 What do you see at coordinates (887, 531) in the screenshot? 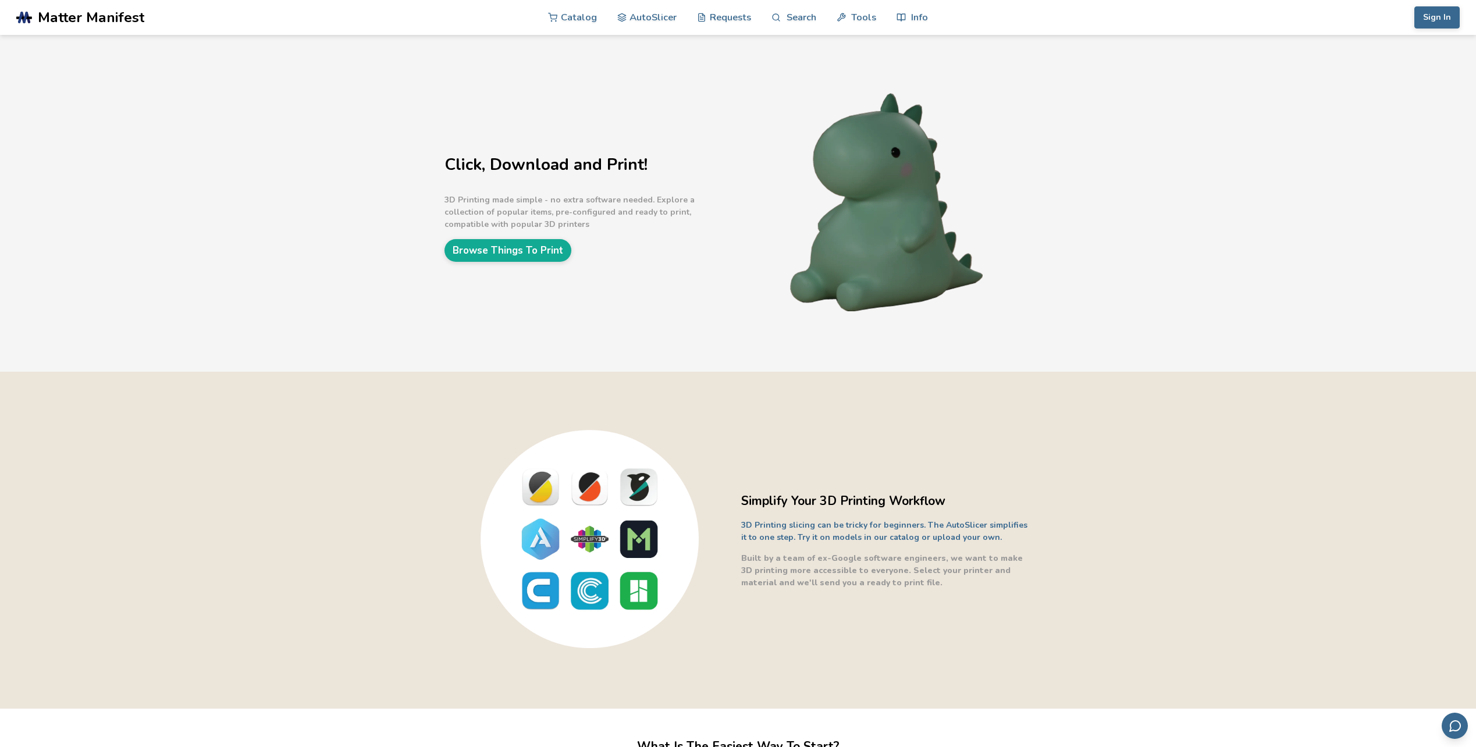
I see `p: 3D Printing slicing can be tricky for beginners. The AutoSlicer simplifies it to one step. Try it...` at bounding box center [887, 531].